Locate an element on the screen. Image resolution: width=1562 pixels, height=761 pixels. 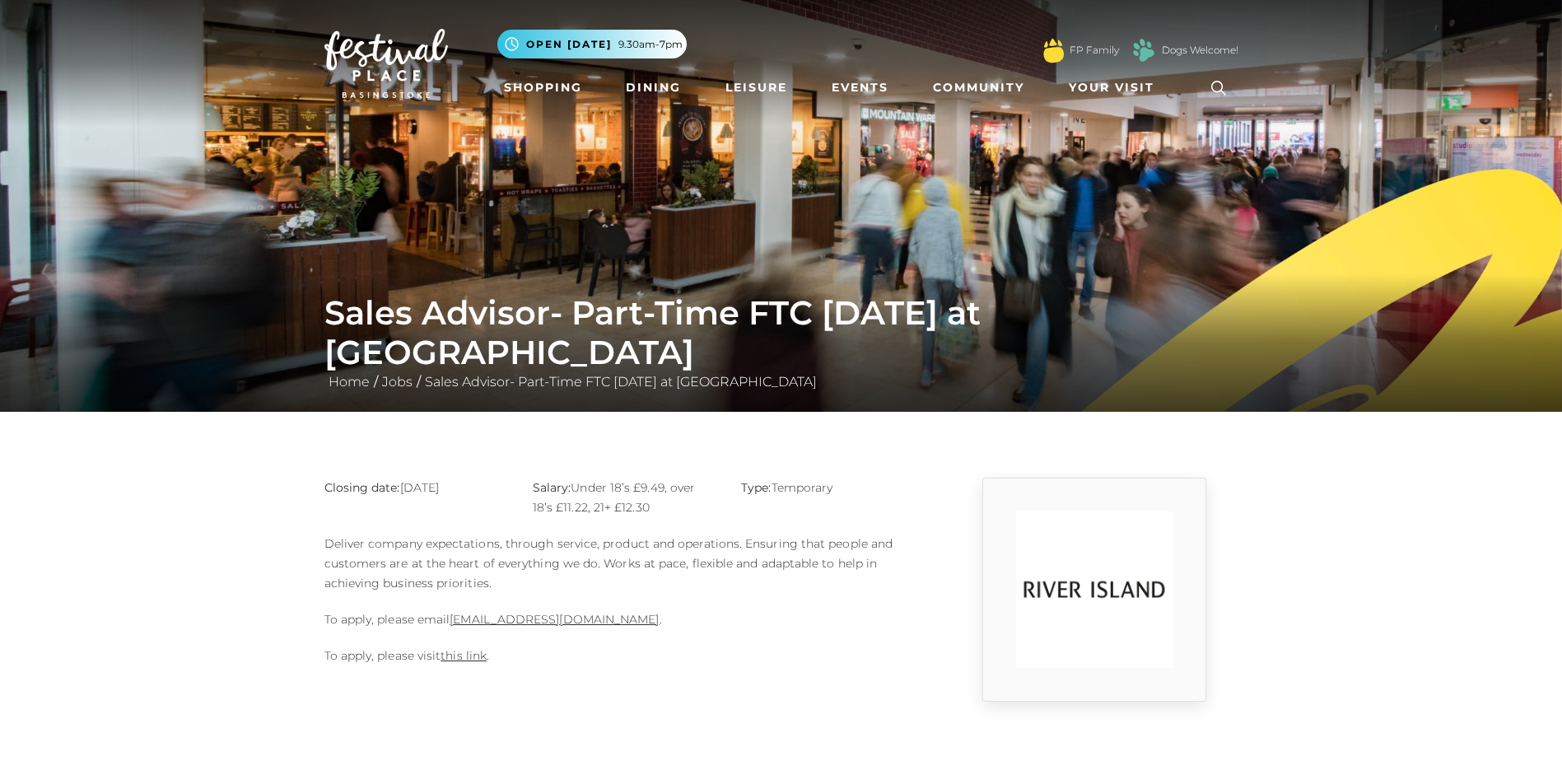
a: Jobs is located at coordinates (397, 381).